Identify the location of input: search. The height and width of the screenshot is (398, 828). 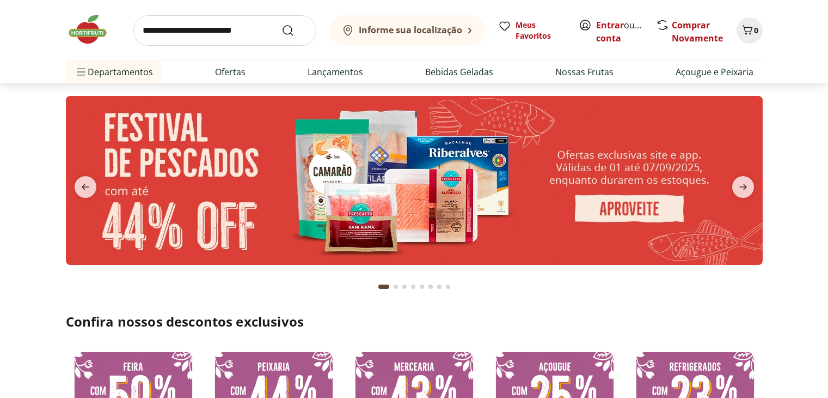
(225, 31).